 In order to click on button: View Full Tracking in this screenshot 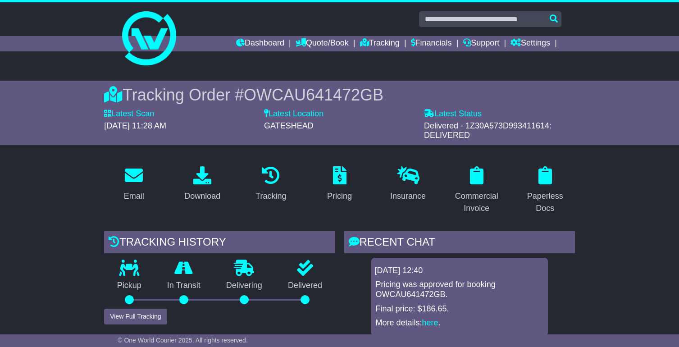, I will do `click(135, 316)`.